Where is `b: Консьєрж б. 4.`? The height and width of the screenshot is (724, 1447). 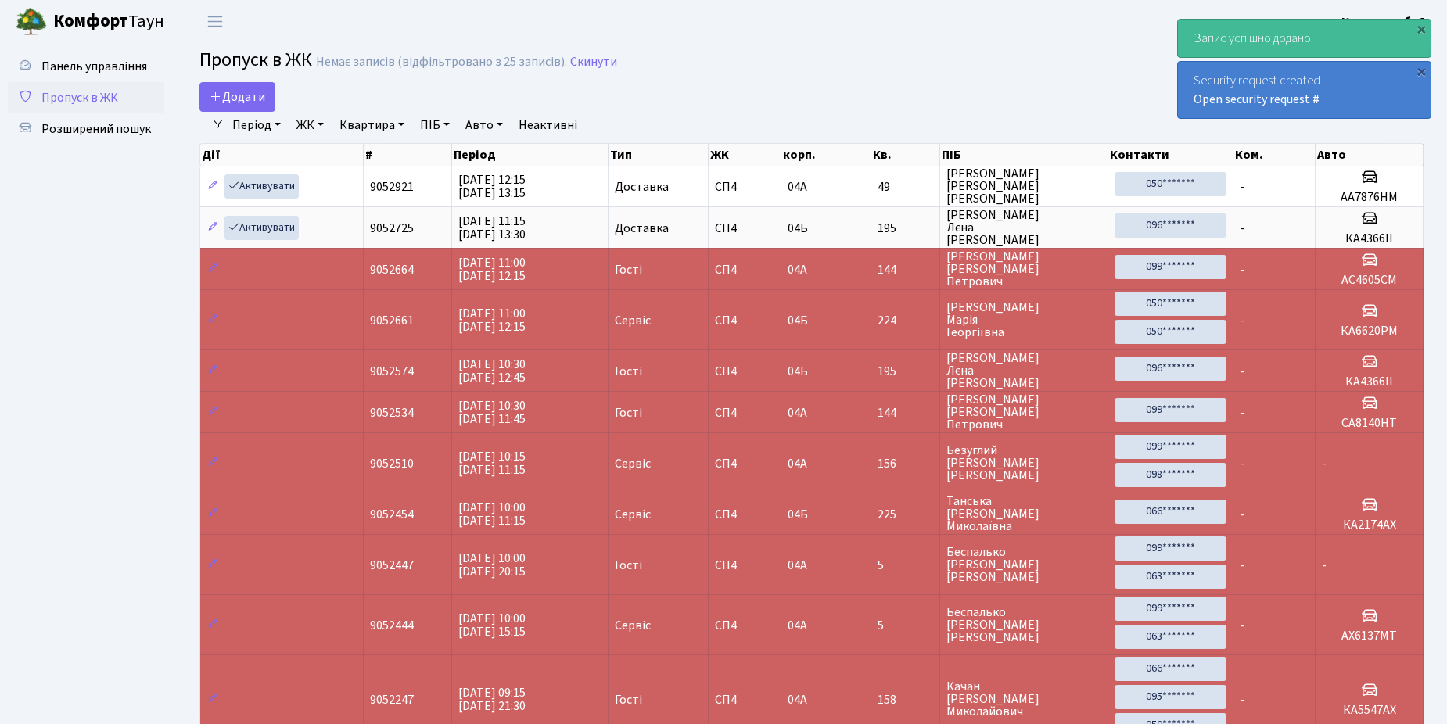 b: Консьєрж б. 4. is located at coordinates (1384, 22).